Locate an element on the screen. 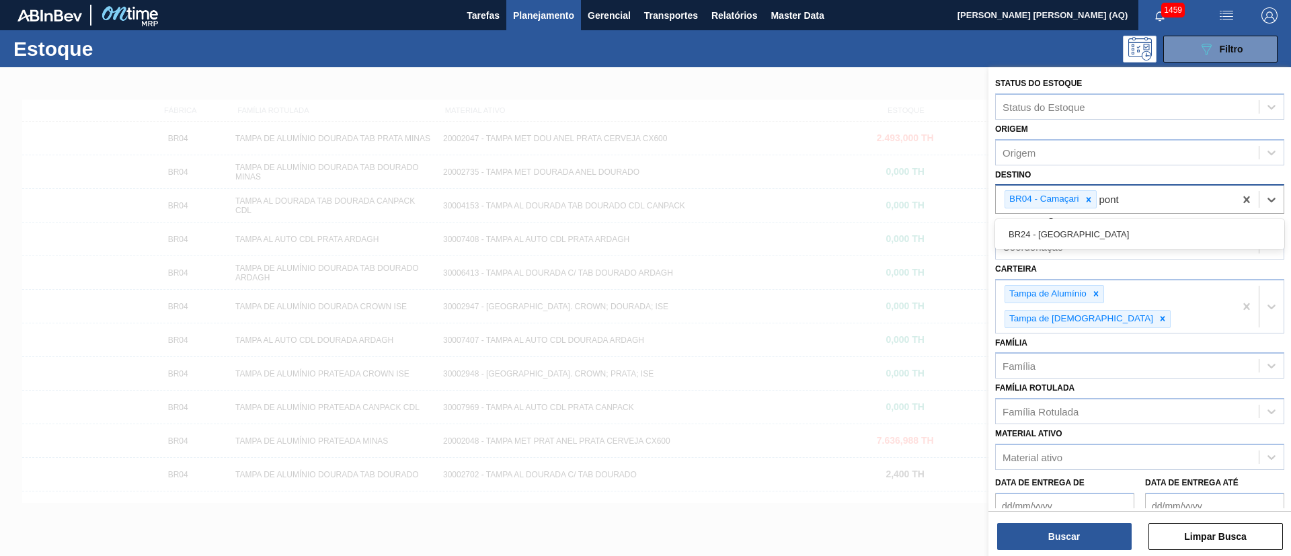  h1: Estoque is located at coordinates (114, 48).